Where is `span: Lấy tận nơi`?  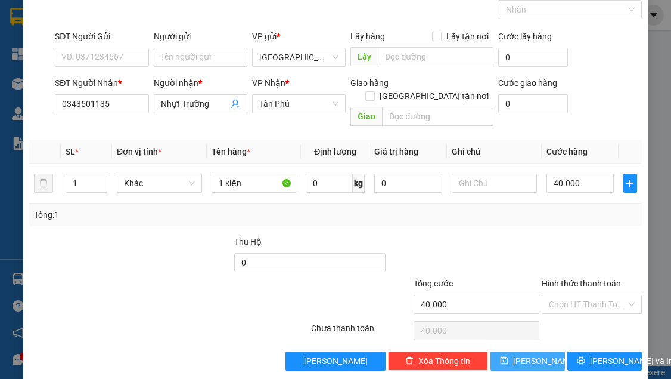 span: Lấy tận nơi is located at coordinates (467, 36).